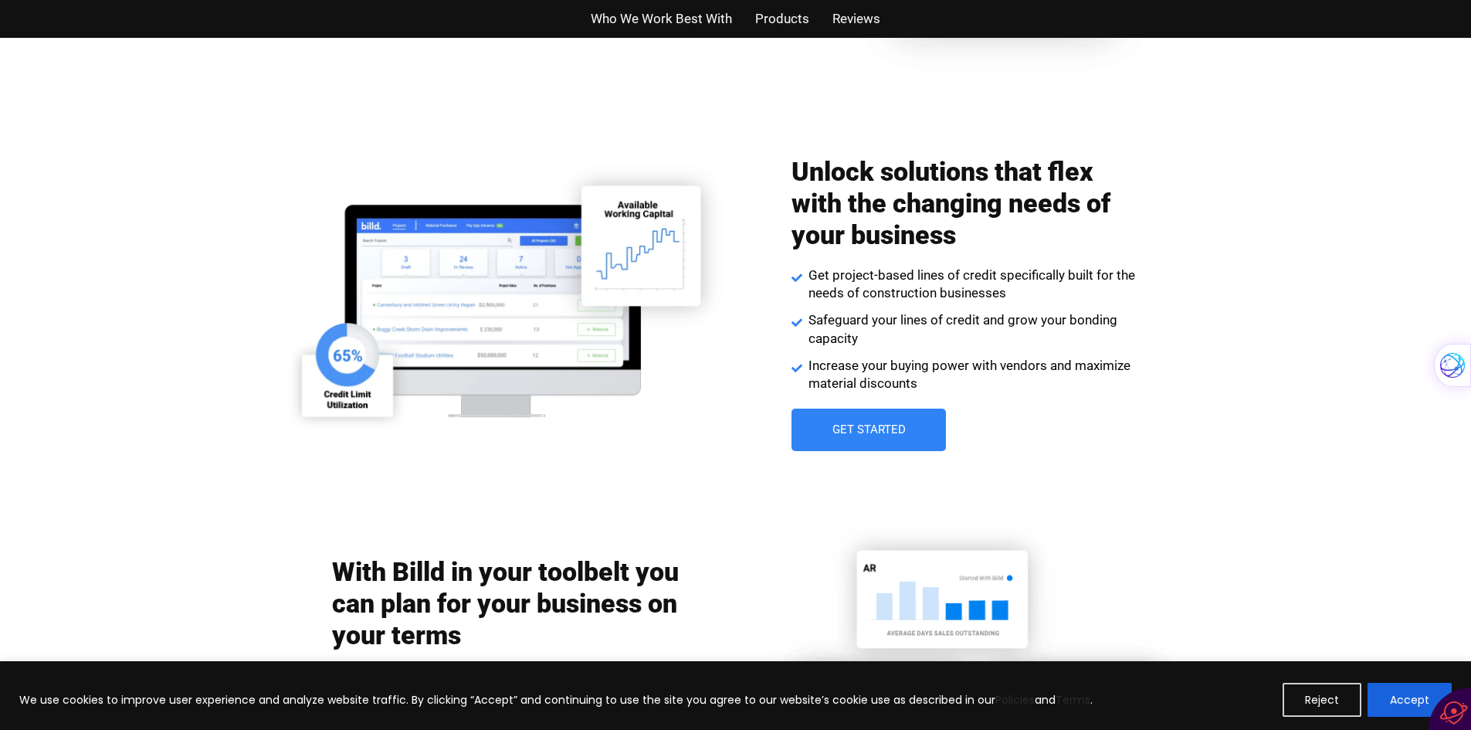  I want to click on span: Who We Work Best With, so click(661, 19).